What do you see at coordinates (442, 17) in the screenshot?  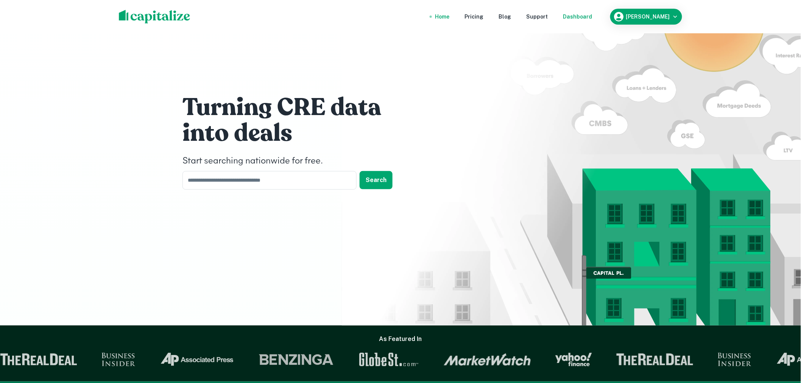 I see `a: Home` at bounding box center [442, 17].